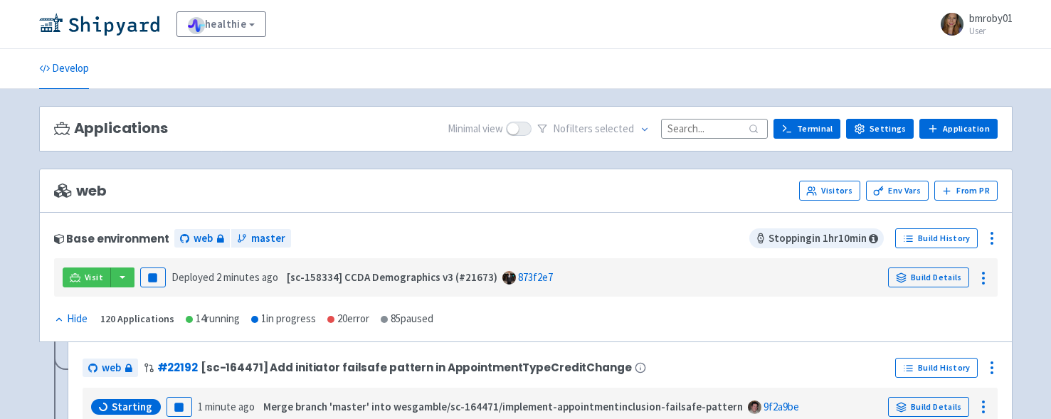 The image size is (1051, 419). Describe the element at coordinates (111, 128) in the screenshot. I see `h3: Applications` at that location.